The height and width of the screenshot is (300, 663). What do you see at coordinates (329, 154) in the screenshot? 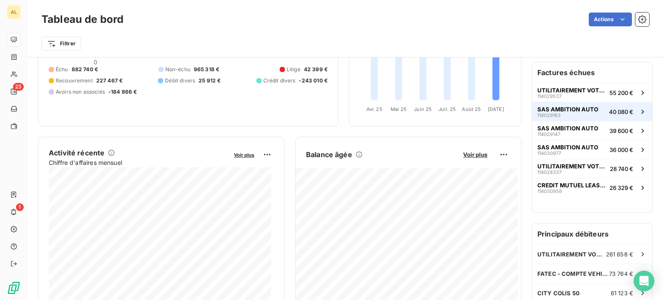
I see `h6: Balance âgée` at bounding box center [329, 154].